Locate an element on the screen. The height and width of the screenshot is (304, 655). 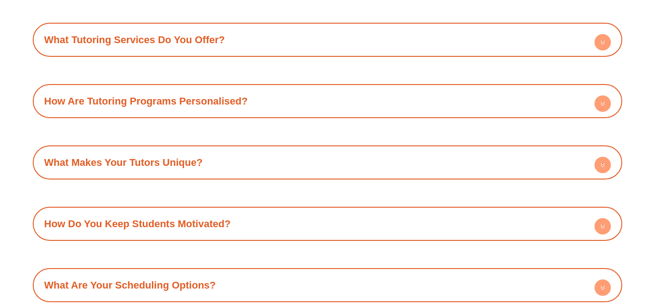
div: Chat Widget is located at coordinates (576, 253).